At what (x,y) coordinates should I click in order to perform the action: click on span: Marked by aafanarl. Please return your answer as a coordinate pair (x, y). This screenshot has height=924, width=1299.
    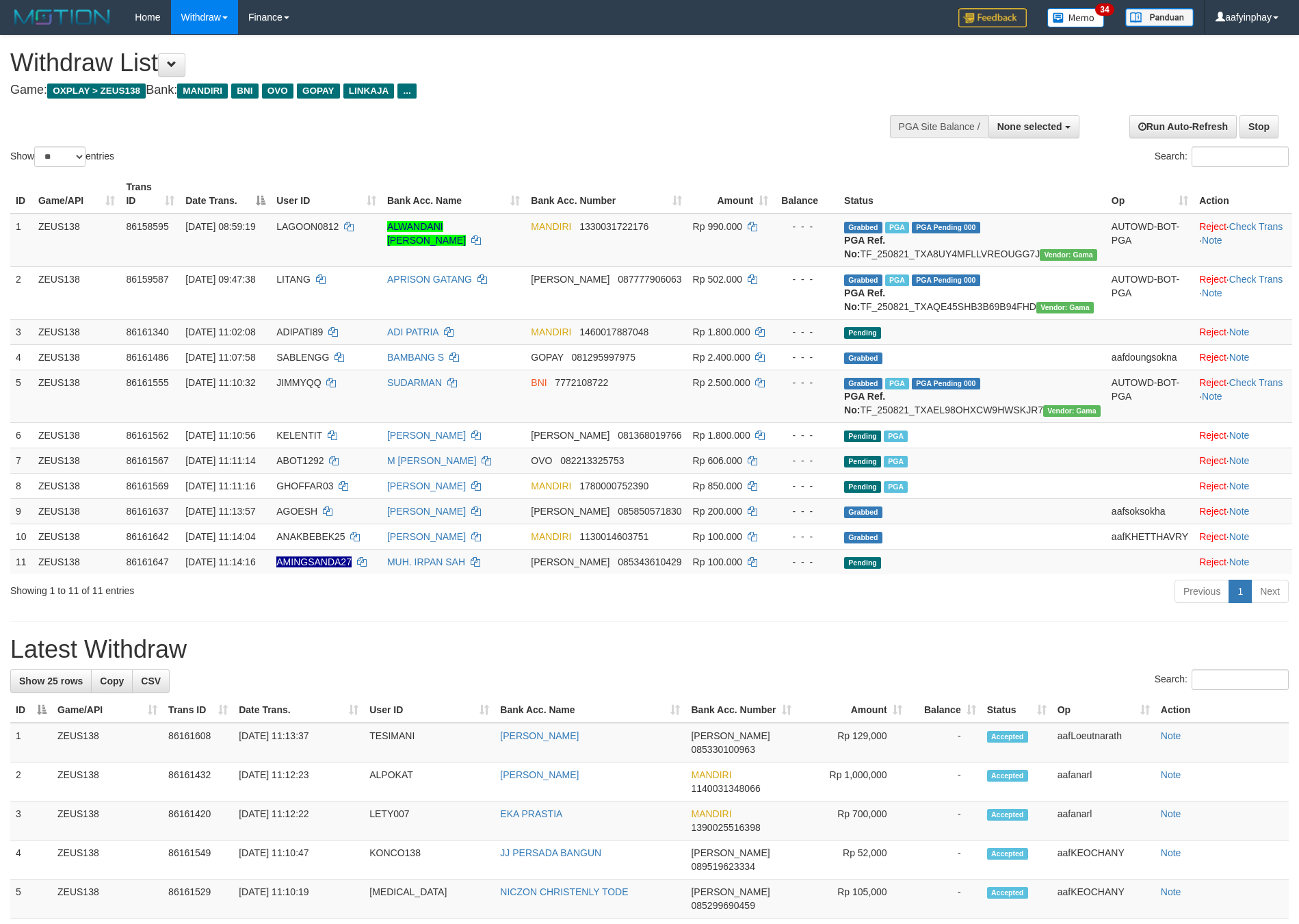
    Looking at the image, I should click on (897, 227).